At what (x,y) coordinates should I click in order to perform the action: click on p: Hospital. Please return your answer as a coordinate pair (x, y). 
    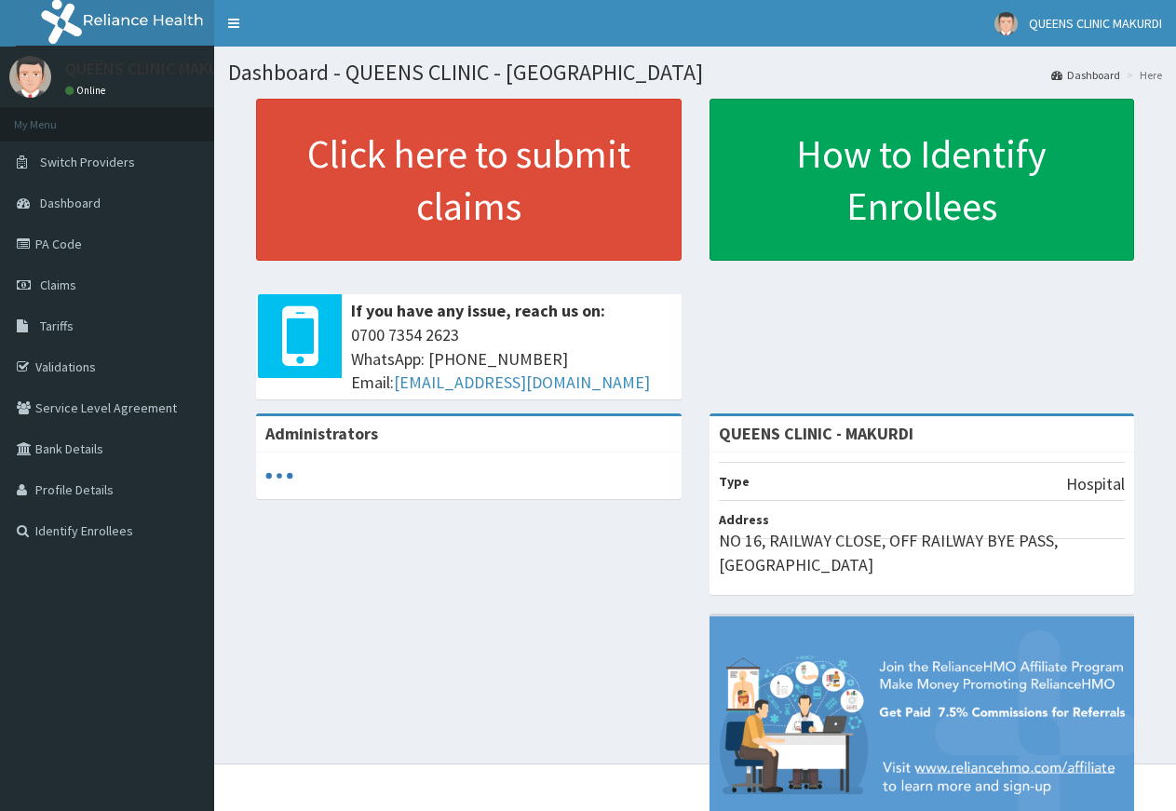
    Looking at the image, I should click on (1095, 484).